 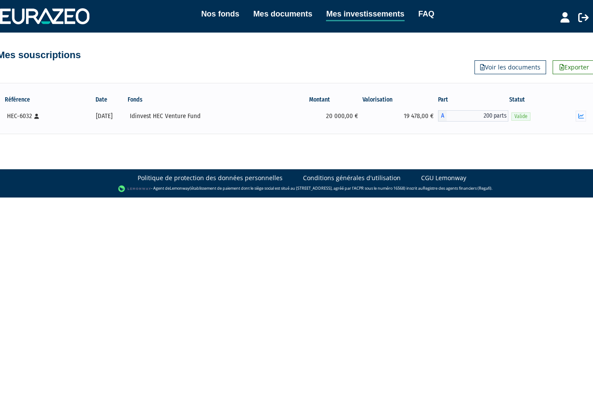 What do you see at coordinates (282, 14) in the screenshot?
I see `a: Mes documents` at bounding box center [282, 14].